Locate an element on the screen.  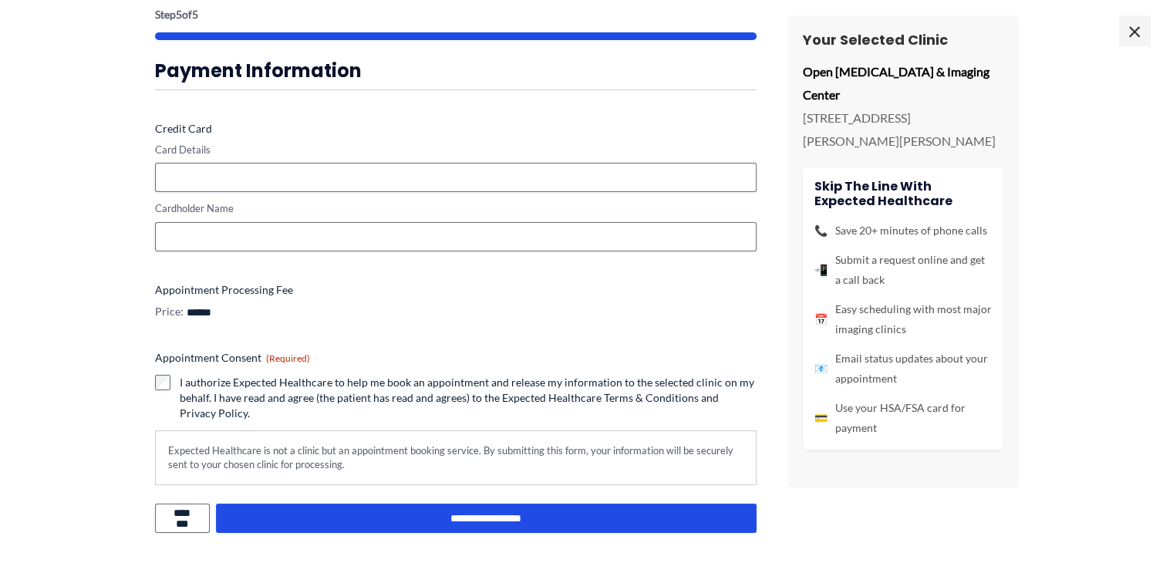
label: Card Details is located at coordinates (456, 150).